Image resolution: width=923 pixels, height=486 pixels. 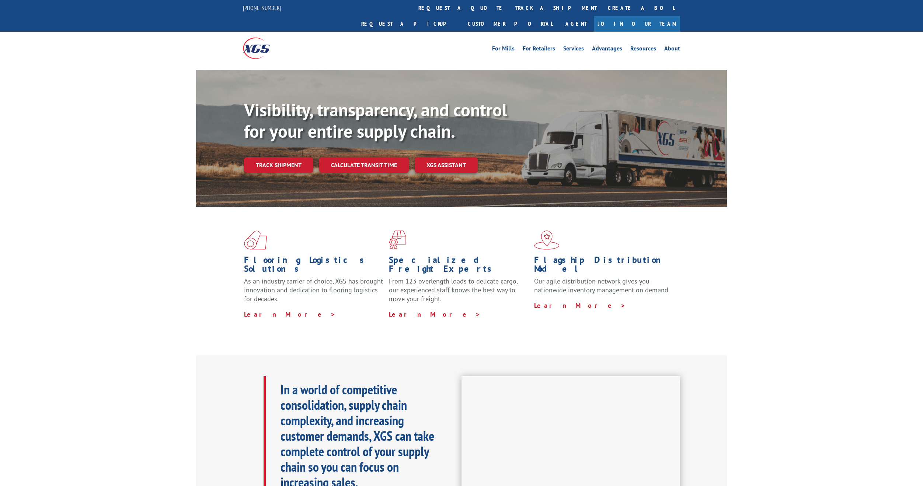 I want to click on span: Our agile distribution network gives you nationwide inventory management on demand., so click(x=602, y=286).